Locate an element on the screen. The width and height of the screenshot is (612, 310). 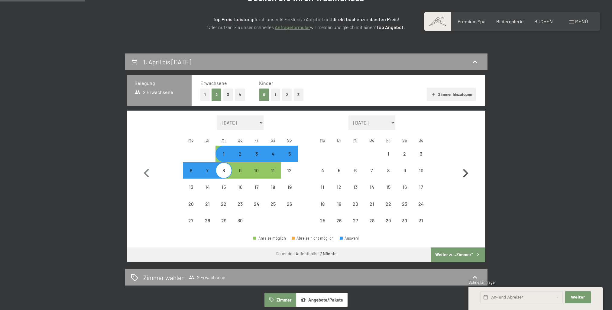
div: 9 is located at coordinates (405, 176).